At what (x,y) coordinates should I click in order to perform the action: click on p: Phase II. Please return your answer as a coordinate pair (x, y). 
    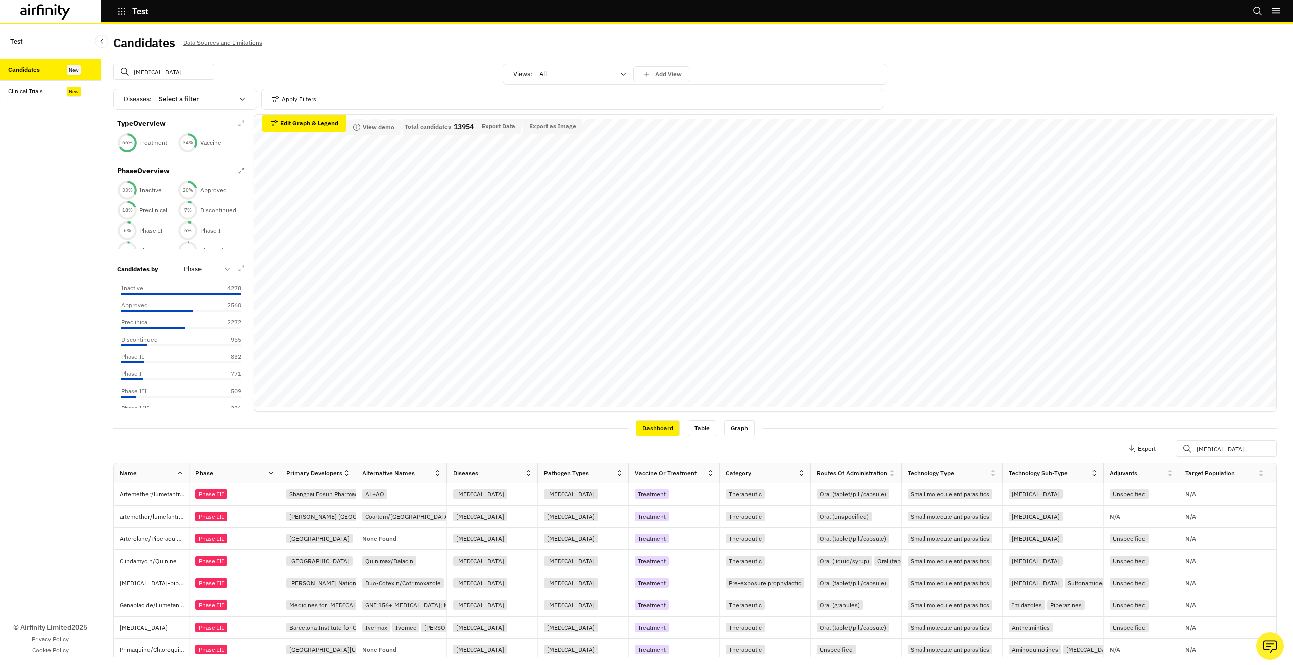
    Looking at the image, I should click on (151, 231).